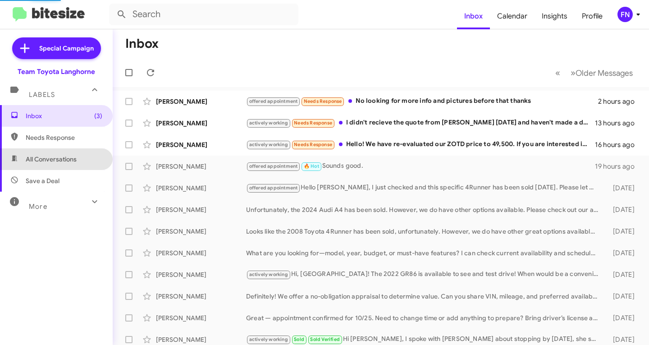 Image resolution: width=649 pixels, height=345 pixels. What do you see at coordinates (421, 166) in the screenshot?
I see `div: Sounds good.` at bounding box center [421, 166].